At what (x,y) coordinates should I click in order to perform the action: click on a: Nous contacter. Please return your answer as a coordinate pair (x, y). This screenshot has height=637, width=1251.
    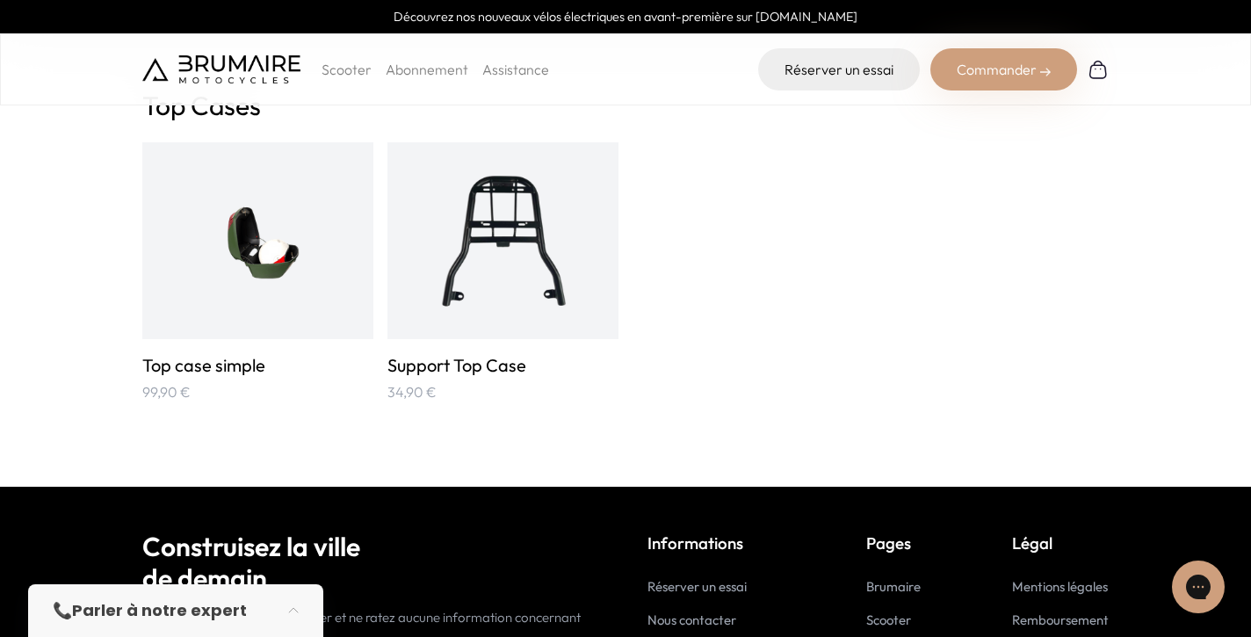
    Looking at the image, I should click on (692, 620).